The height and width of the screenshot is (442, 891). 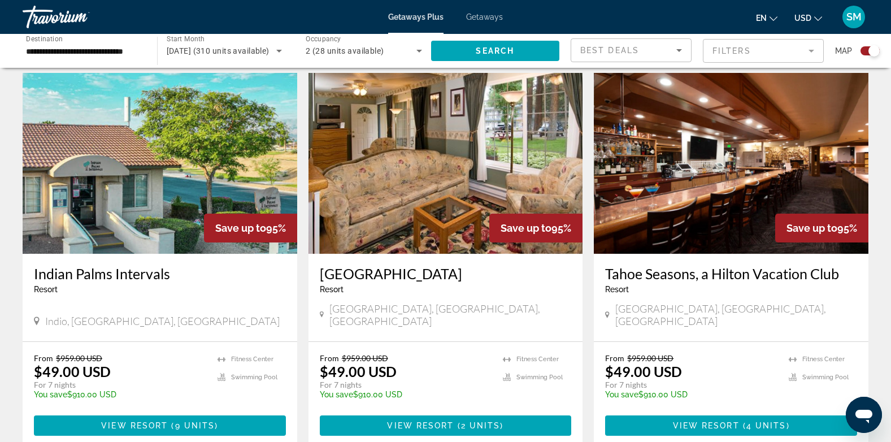 I want to click on span: Best Deals, so click(x=610, y=50).